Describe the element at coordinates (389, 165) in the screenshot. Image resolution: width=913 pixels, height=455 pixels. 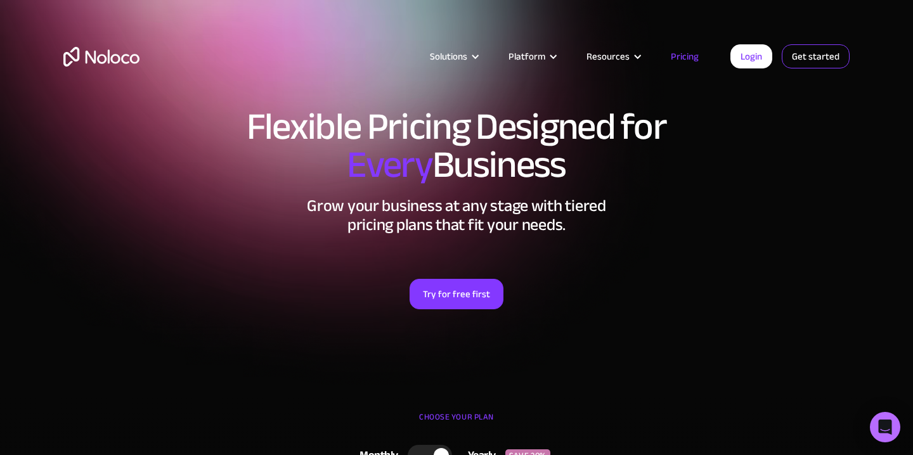
I see `span: Every` at that location.